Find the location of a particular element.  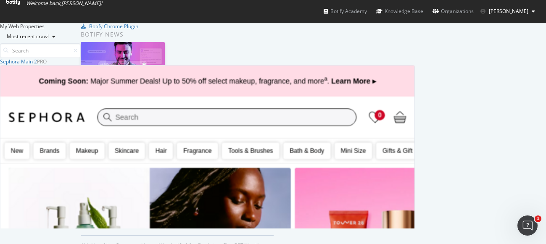

span: Alexandra Fletcher is located at coordinates (509, 11).